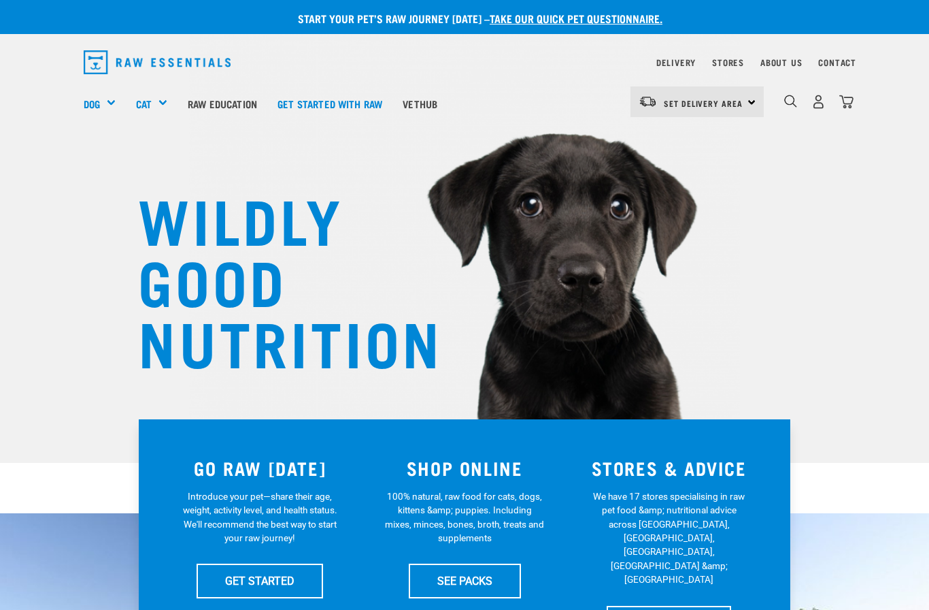 Image resolution: width=929 pixels, height=610 pixels. Describe the element at coordinates (790, 101) in the screenshot. I see `img: home-icon-1@2x.png` at that location.